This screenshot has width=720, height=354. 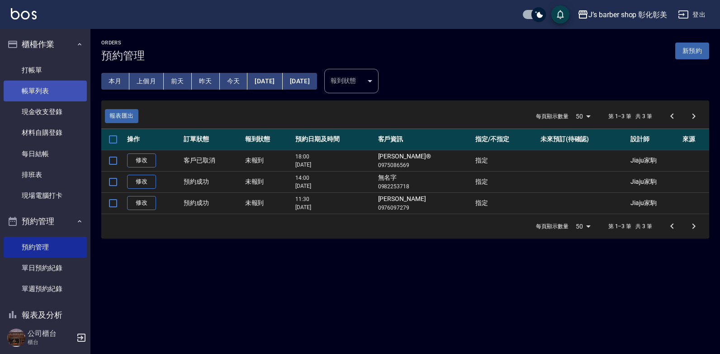 I want to click on button: 昨天, so click(x=206, y=81).